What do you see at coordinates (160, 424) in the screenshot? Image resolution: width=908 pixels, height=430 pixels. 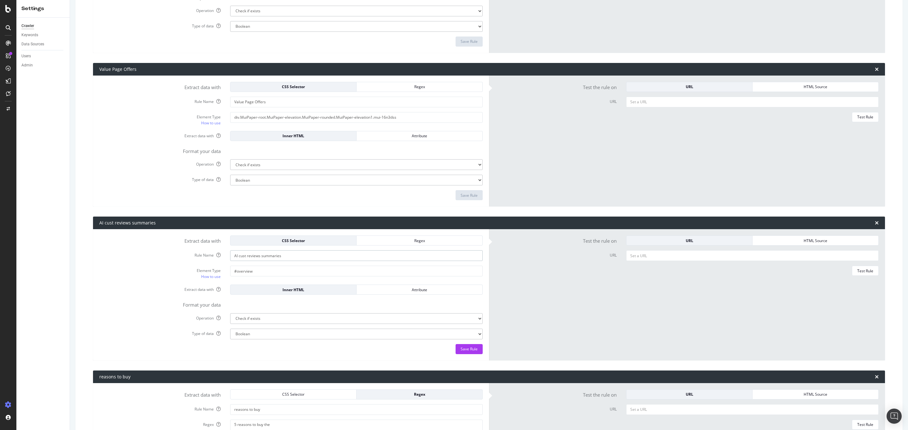 I see `label: Regex` at bounding box center [160, 424].